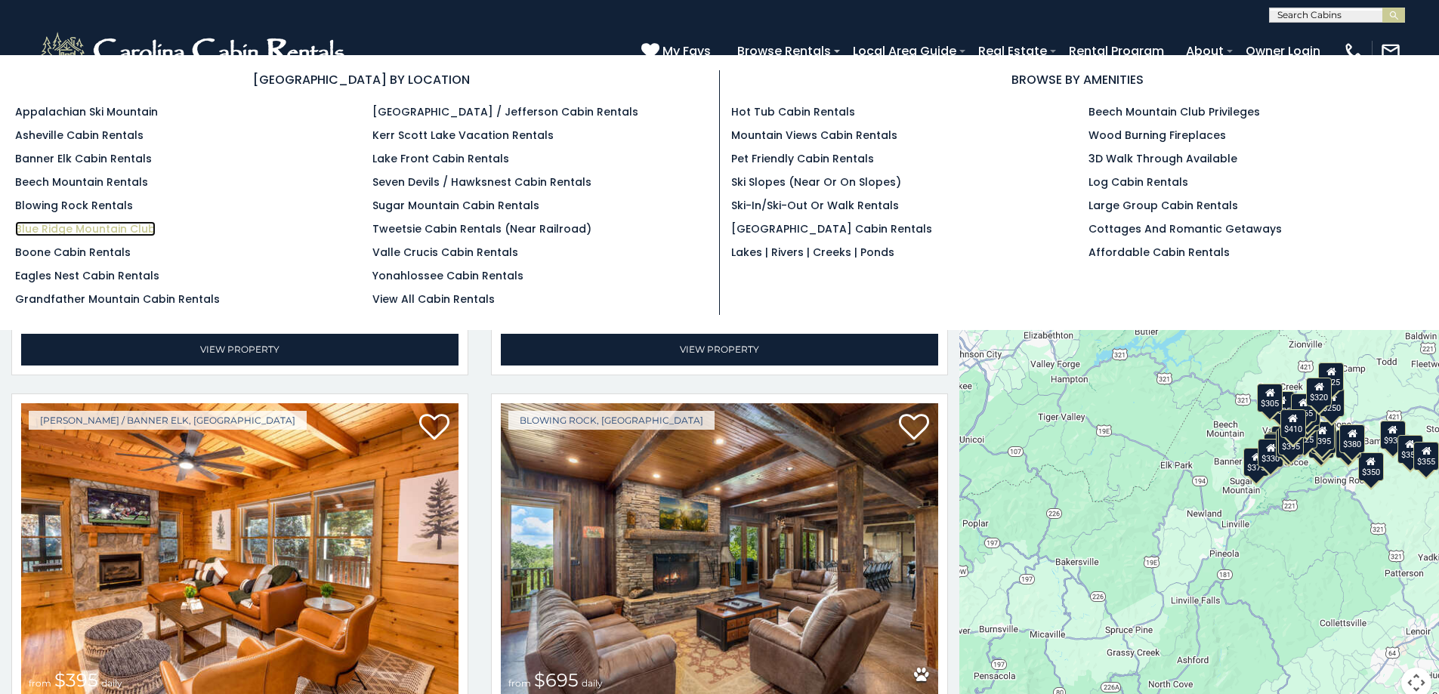 The width and height of the screenshot is (1439, 694). What do you see at coordinates (1205, 51) in the screenshot?
I see `a: About` at bounding box center [1205, 51].